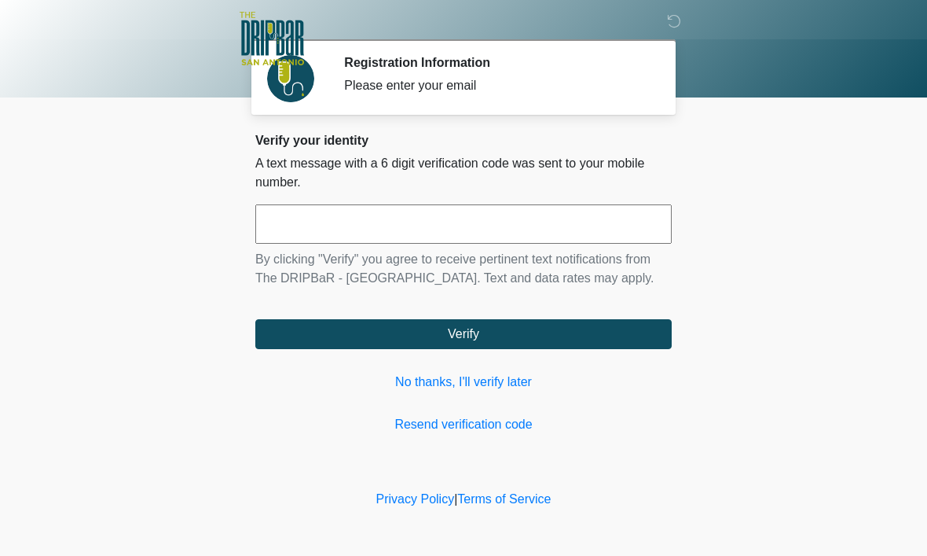  Describe the element at coordinates (496, 86) in the screenshot. I see `div: Please enter your email` at that location.